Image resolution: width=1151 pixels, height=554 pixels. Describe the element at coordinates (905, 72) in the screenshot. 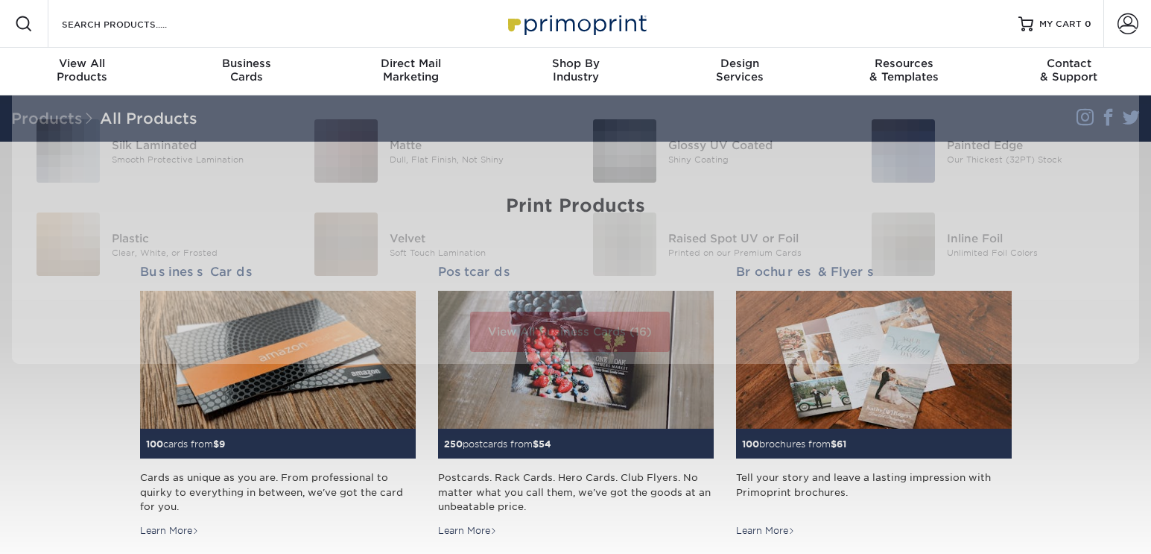

I see `a: Resources& Templates` at that location.